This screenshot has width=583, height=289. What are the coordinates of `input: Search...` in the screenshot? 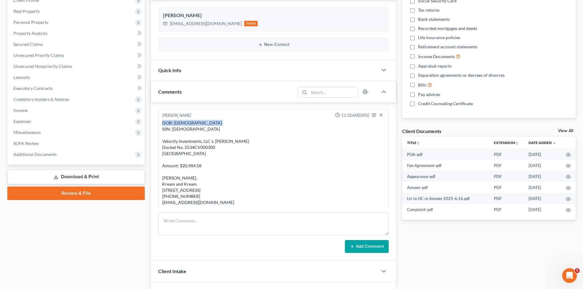 It's located at (334, 92).